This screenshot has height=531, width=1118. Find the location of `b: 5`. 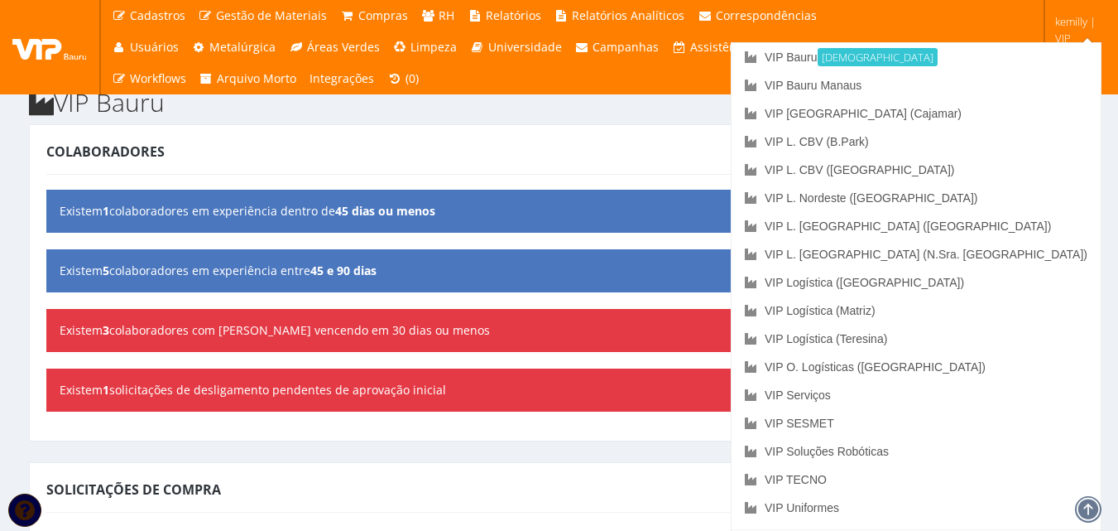

b: 5 is located at coordinates (106, 270).